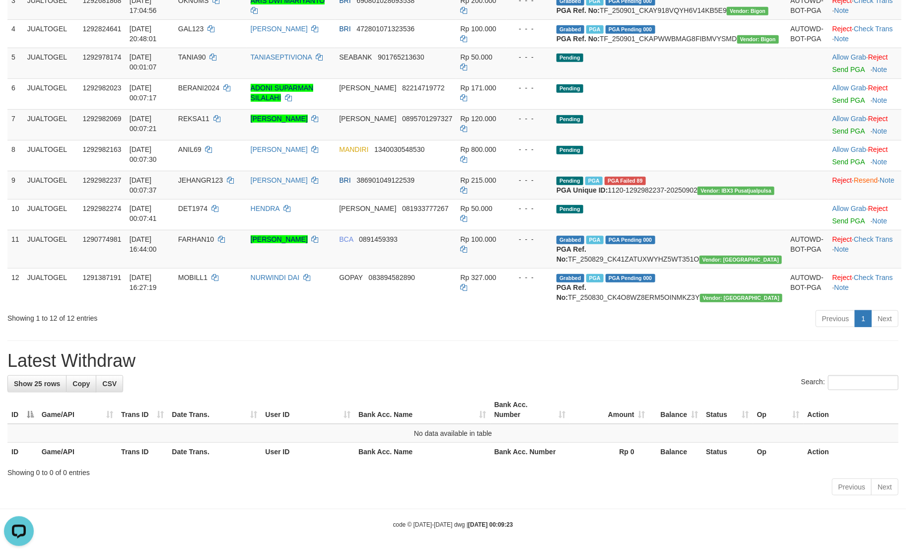  What do you see at coordinates (884, 319) in the screenshot?
I see `a: Next` at bounding box center [884, 319].